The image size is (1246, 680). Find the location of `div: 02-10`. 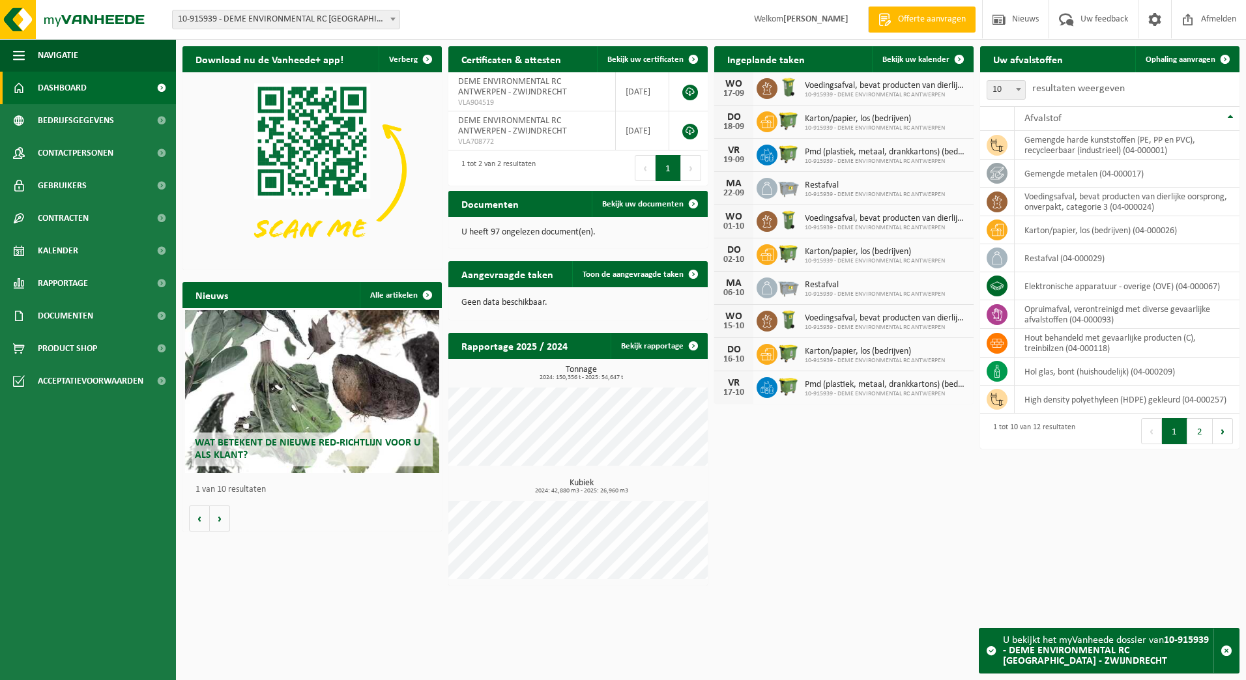

div: 02-10 is located at coordinates (734, 260).